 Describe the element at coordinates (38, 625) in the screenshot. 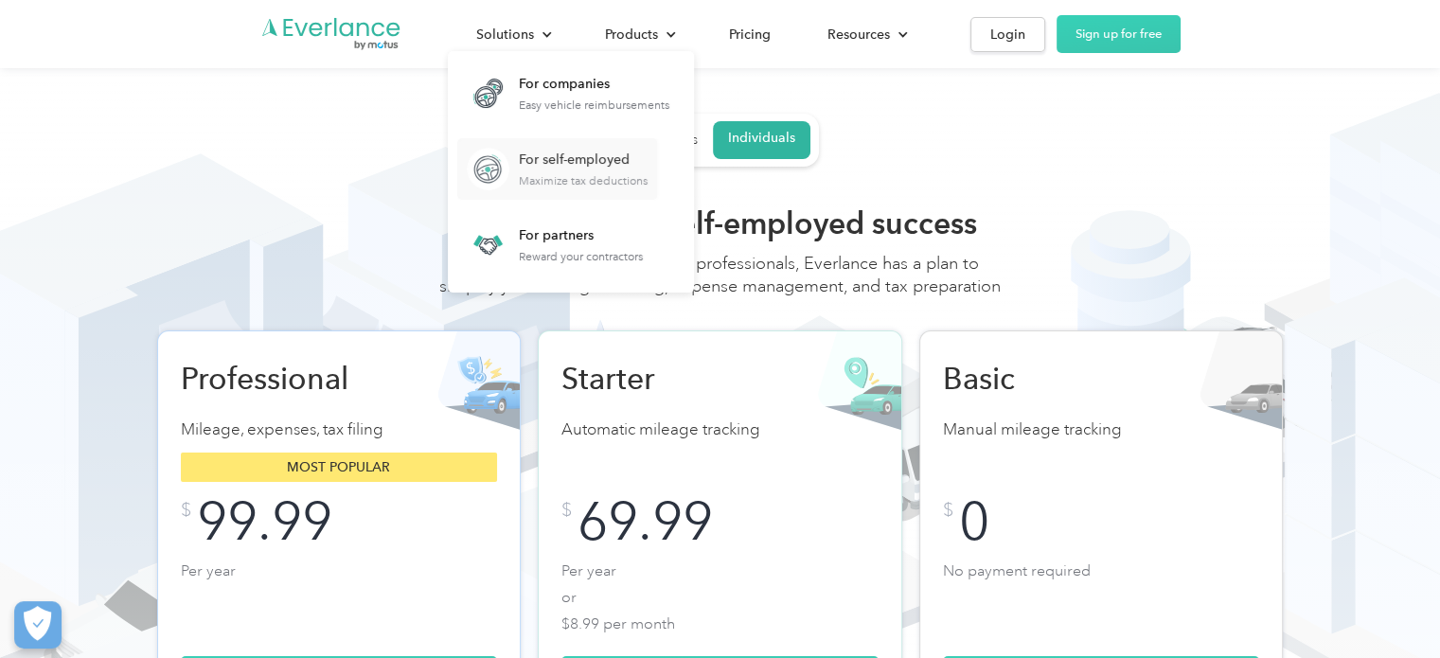

I see `button: Cookies Settings` at that location.